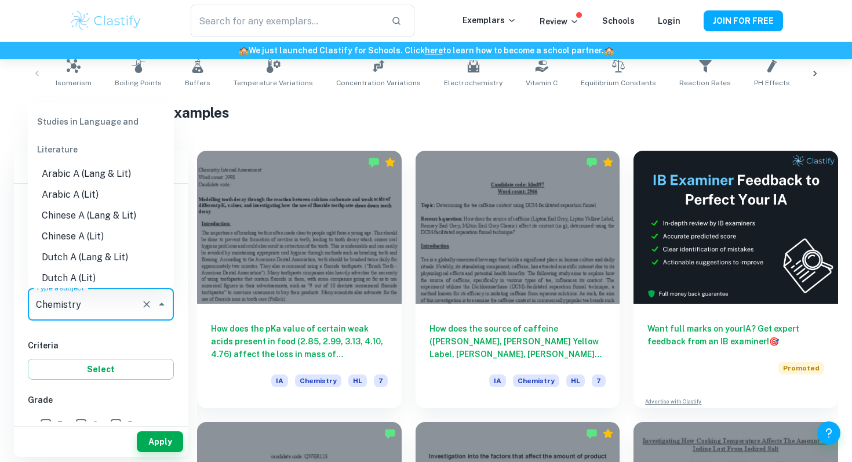 The height and width of the screenshot is (462, 852). I want to click on span: Electrochemistry, so click(473, 83).